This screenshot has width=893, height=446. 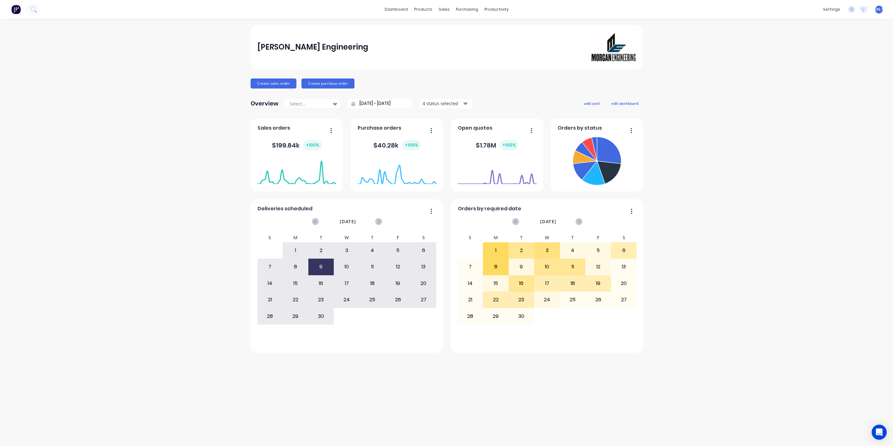 What do you see at coordinates (442, 103) in the screenshot?
I see `div: 4 status selected` at bounding box center [442, 103].